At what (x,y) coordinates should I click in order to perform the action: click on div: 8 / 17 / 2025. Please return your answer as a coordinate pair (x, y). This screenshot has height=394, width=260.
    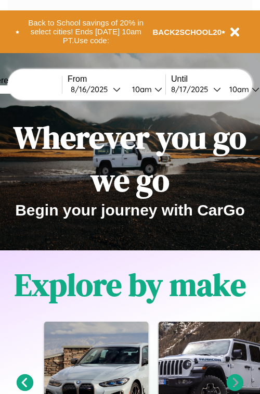
    Looking at the image, I should click on (192, 89).